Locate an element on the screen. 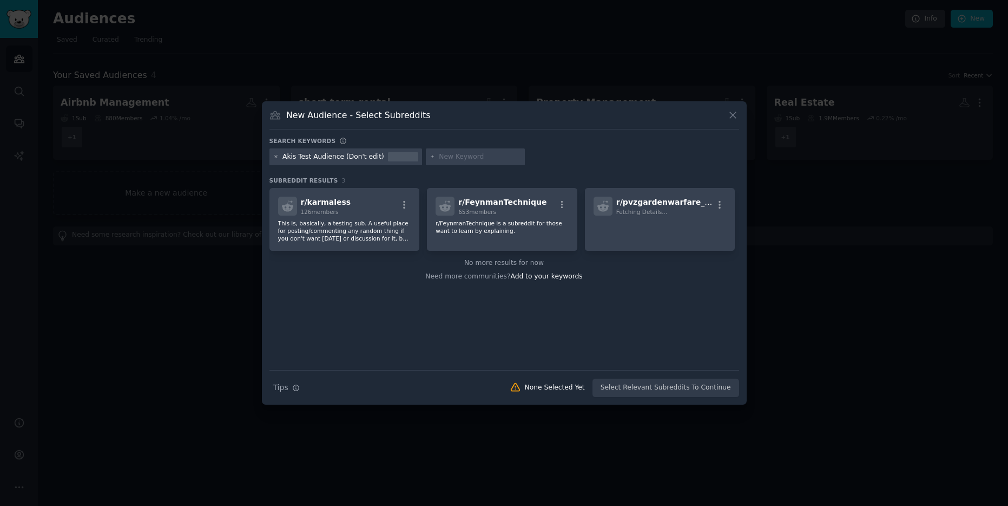 The width and height of the screenshot is (1008, 506). div: None Selected Yet is located at coordinates (555, 388).